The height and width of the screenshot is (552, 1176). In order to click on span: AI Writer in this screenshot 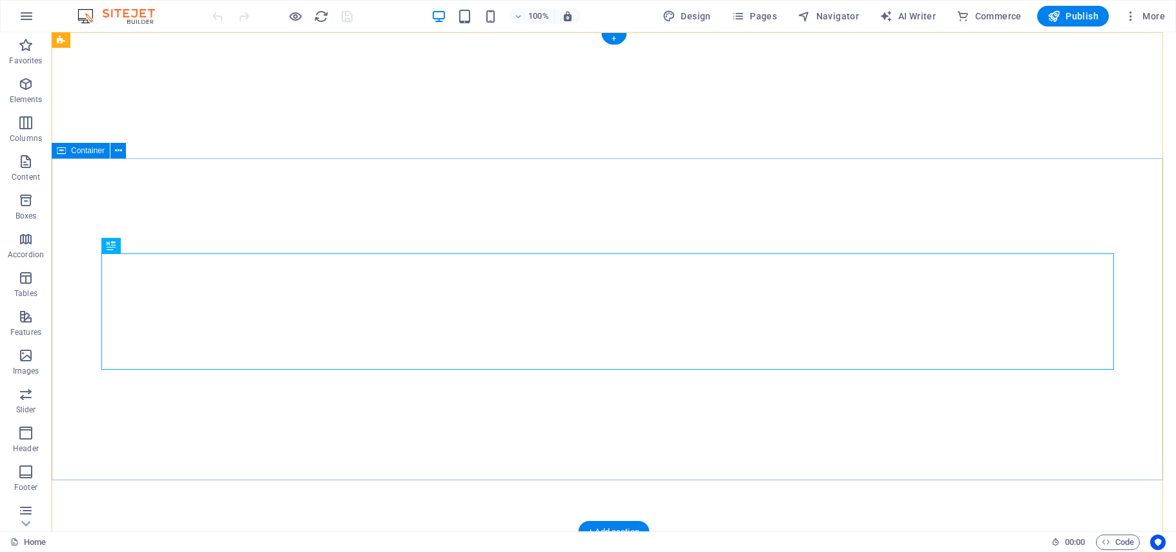, I will do `click(908, 16)`.